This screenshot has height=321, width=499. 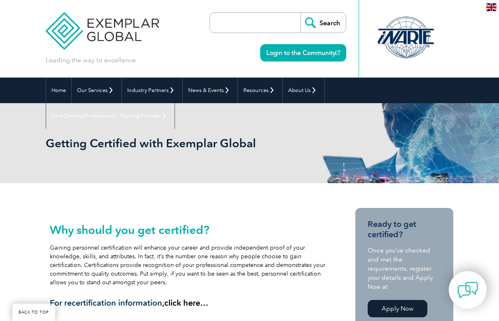 What do you see at coordinates (405, 229) in the screenshot?
I see `h3: Ready to get certified?` at bounding box center [405, 229].